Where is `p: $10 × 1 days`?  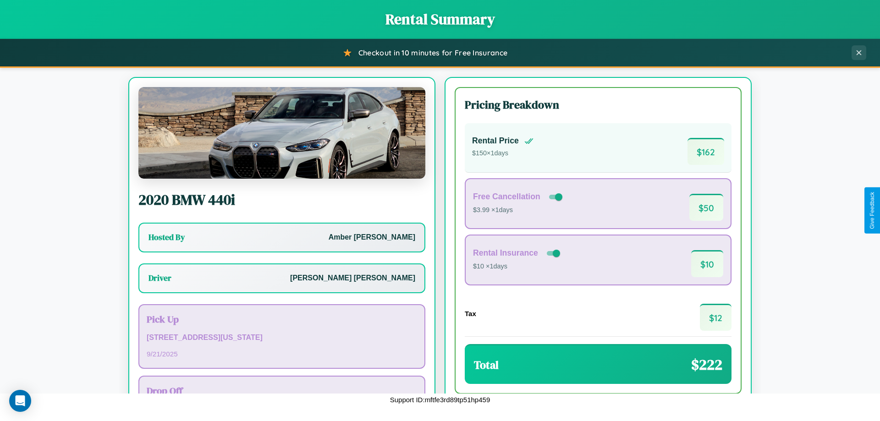 p: $10 × 1 days is located at coordinates (517, 267).